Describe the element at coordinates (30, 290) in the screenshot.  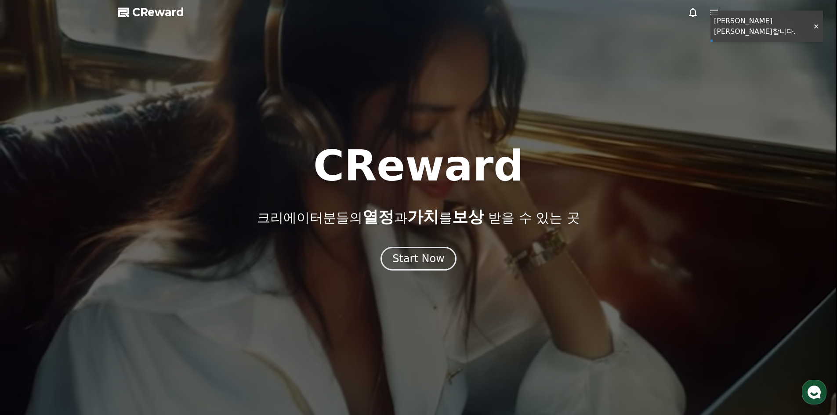
I see `a: 홈` at that location.